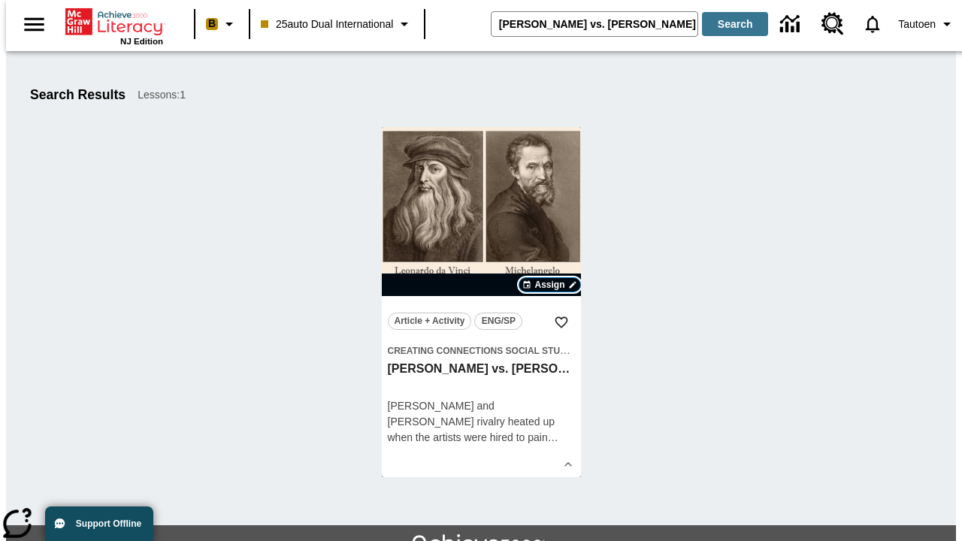 The width and height of the screenshot is (962, 541). Describe the element at coordinates (108, 524) in the screenshot. I see `span: Support Offline` at that location.